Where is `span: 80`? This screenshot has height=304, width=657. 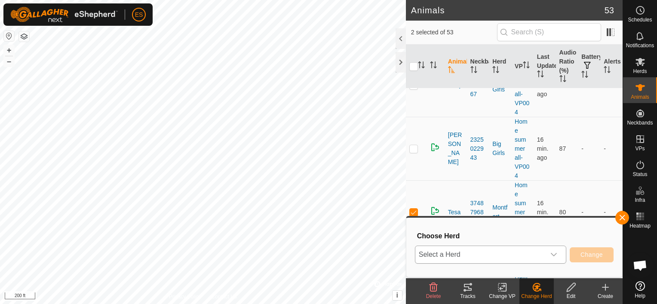
span: 80 is located at coordinates (563, 212).